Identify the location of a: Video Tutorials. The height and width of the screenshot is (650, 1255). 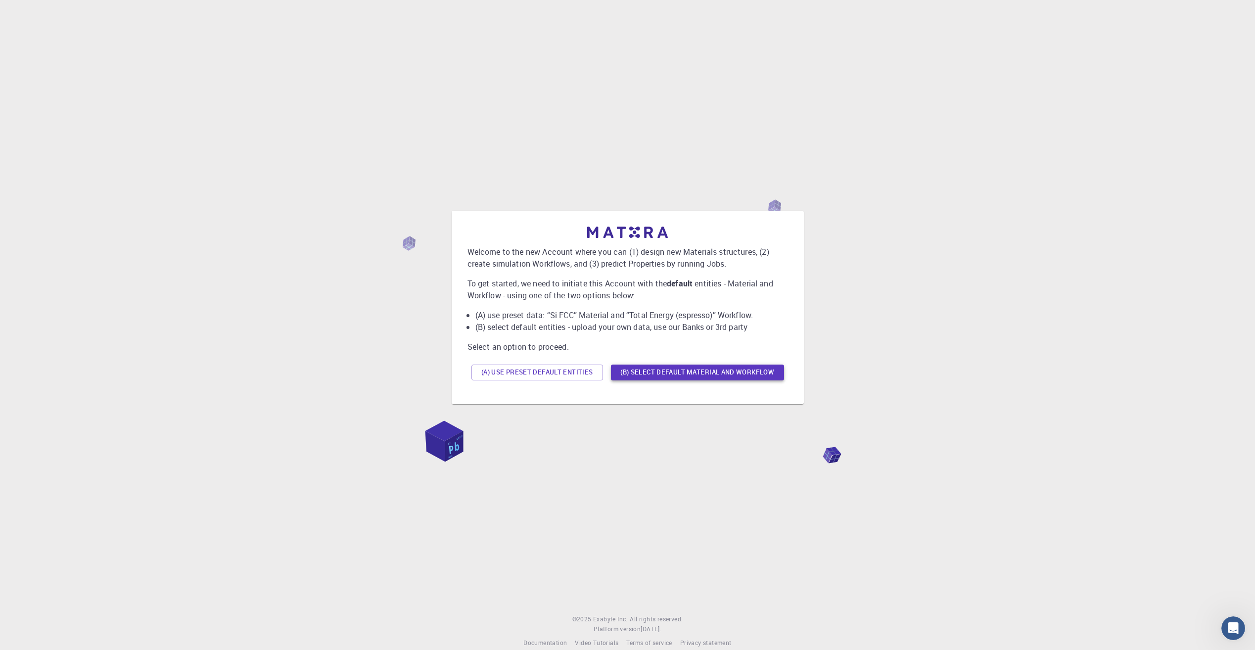
(597, 643).